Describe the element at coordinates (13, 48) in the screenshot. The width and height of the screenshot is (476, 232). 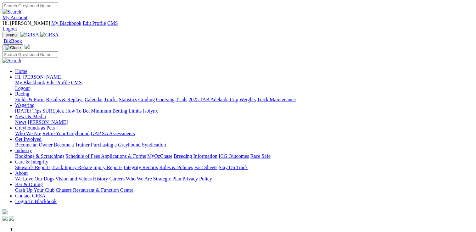
I see `img: Close` at that location.